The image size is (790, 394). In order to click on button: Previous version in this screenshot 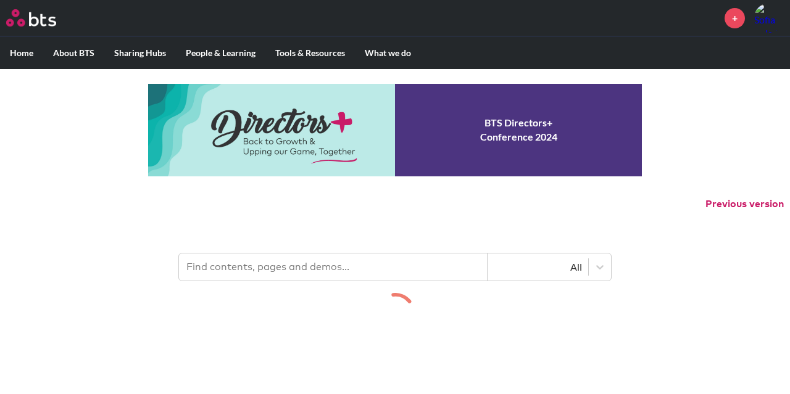, I will do `click(744, 204)`.